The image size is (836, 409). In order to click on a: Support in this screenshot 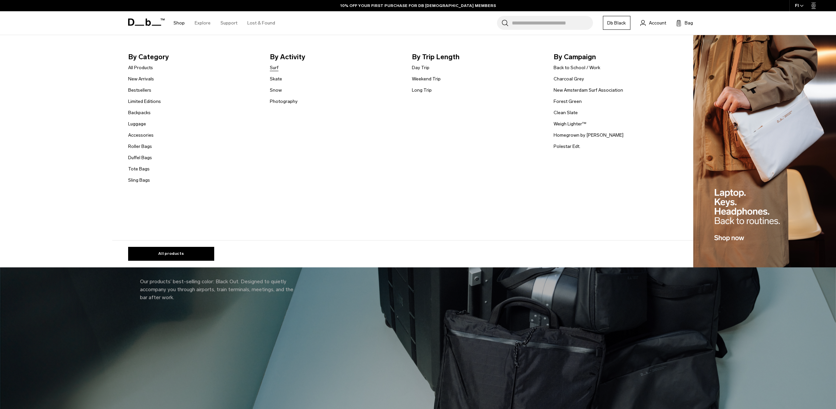, I will do `click(229, 23)`.